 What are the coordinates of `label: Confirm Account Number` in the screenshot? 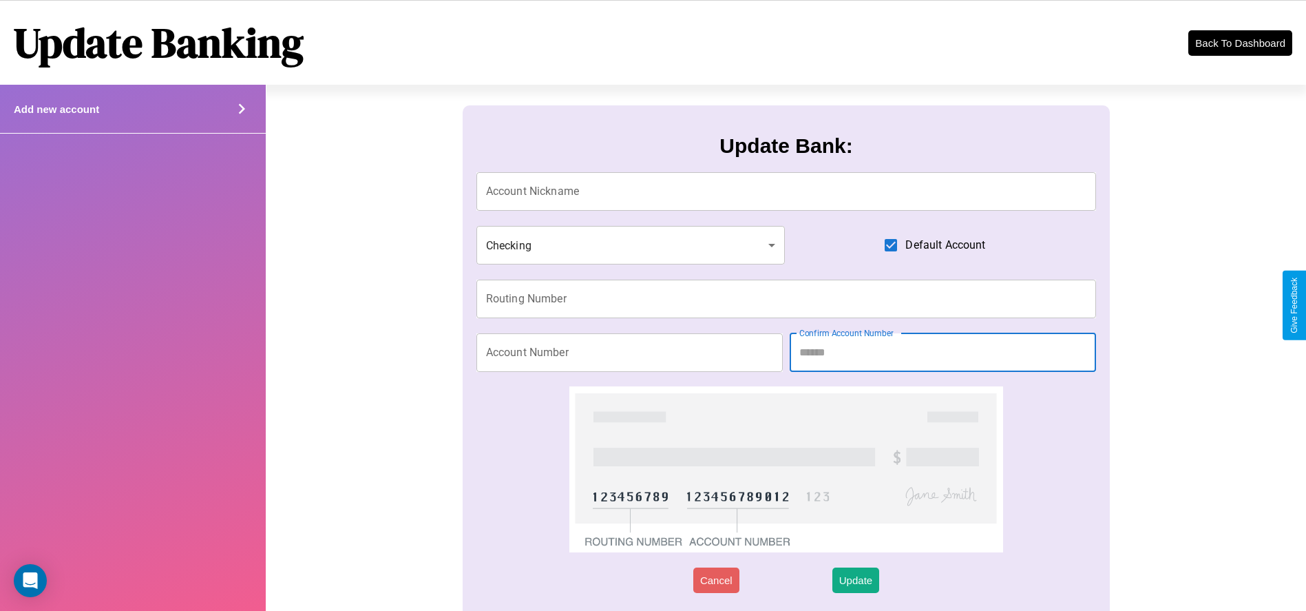 It's located at (846, 333).